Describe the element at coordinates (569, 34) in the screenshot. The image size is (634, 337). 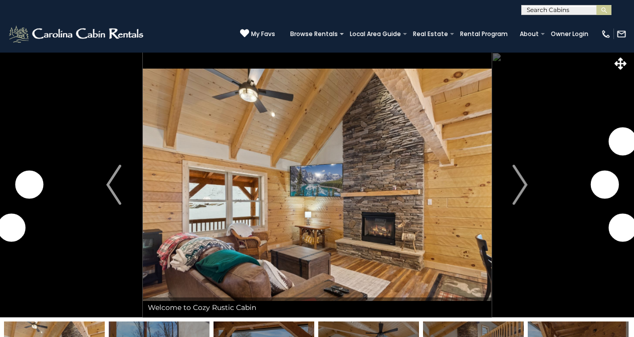
I see `a: Owner Login` at that location.